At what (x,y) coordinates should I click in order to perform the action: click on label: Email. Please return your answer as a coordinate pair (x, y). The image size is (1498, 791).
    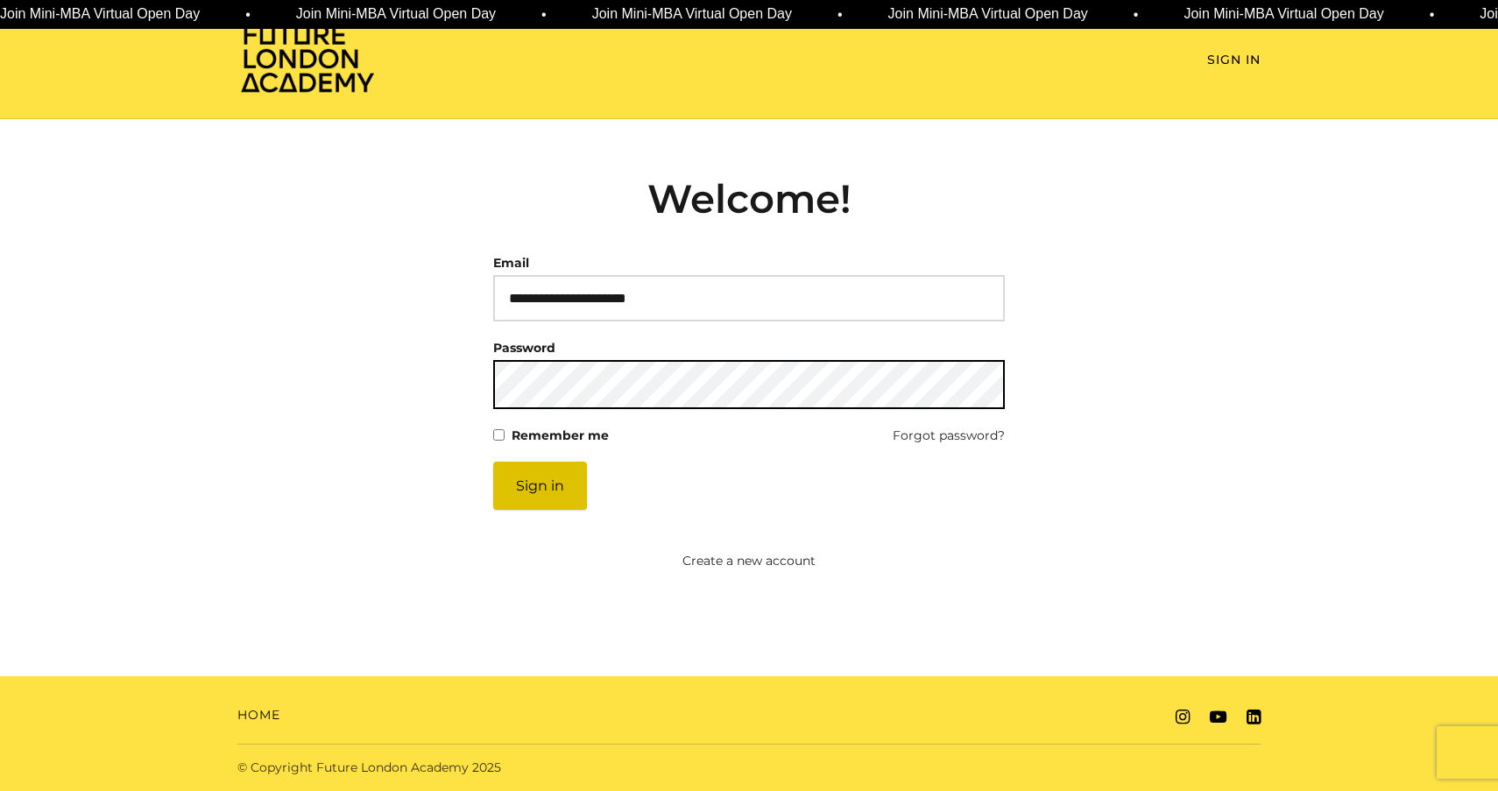
    Looking at the image, I should click on (511, 263).